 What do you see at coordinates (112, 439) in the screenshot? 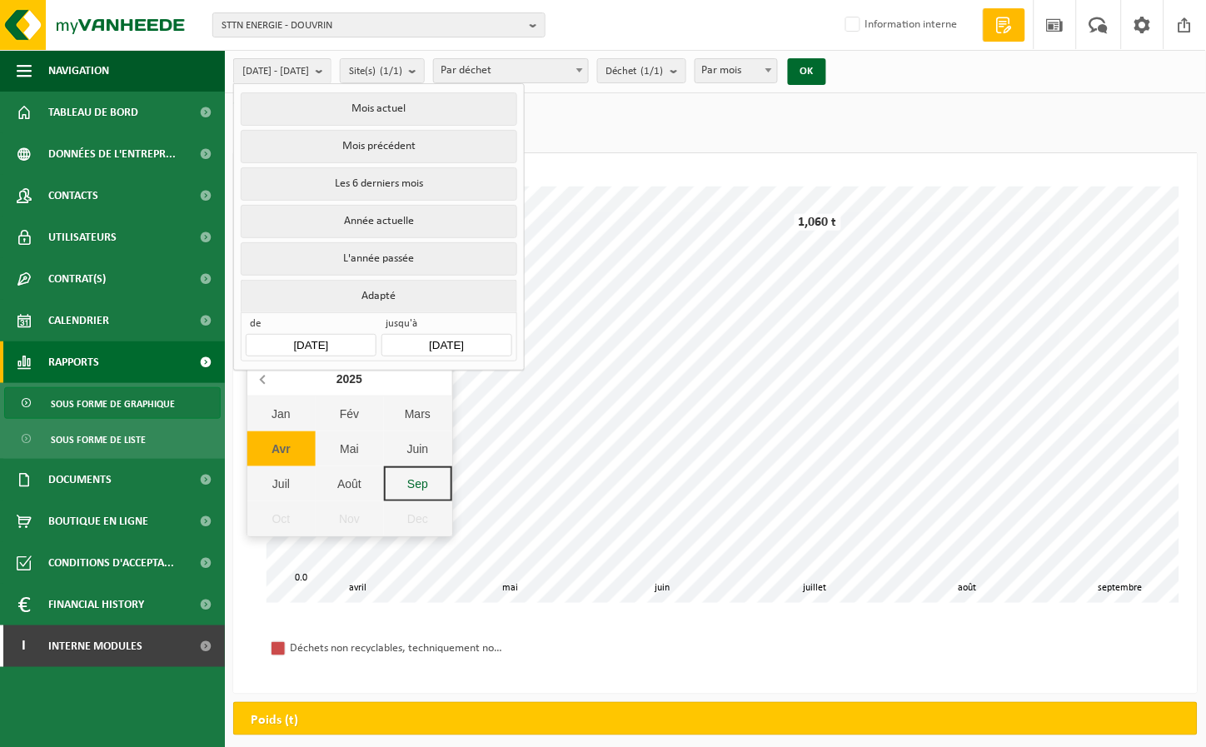
I see `a: Sous forme de liste` at bounding box center [112, 439].